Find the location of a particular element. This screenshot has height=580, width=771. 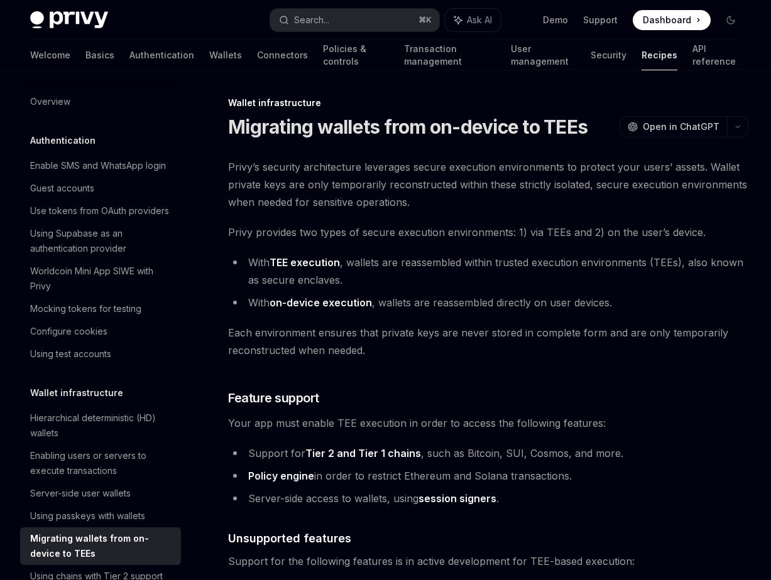

li: With , wallets are reassembled directly on user devices. is located at coordinates (488, 303).